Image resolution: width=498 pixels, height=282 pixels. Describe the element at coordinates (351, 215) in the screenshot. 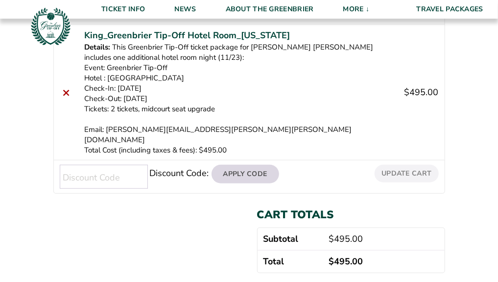

I see `h2: Cart totals` at that location.